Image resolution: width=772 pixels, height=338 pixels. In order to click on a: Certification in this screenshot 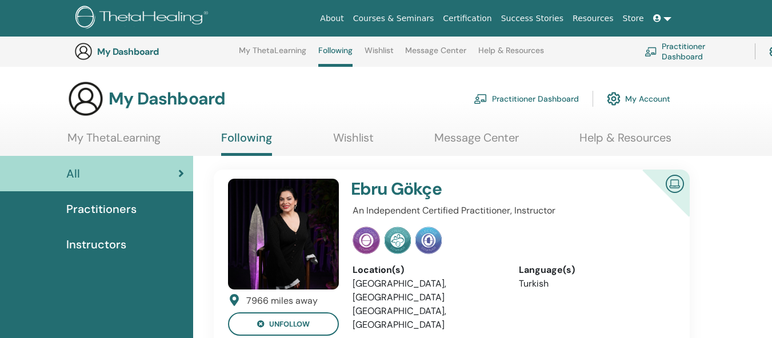, I will do `click(467, 18)`.